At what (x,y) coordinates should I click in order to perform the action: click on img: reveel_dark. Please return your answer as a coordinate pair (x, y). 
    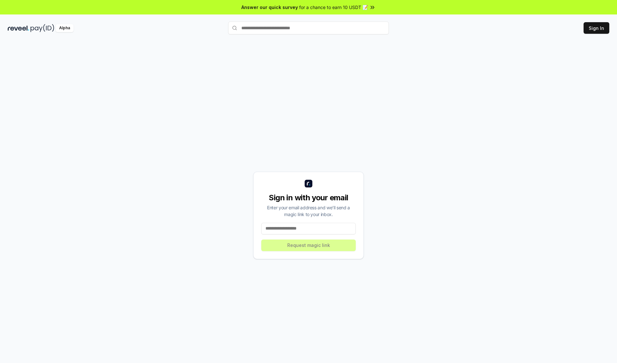
    Looking at the image, I should click on (18, 28).